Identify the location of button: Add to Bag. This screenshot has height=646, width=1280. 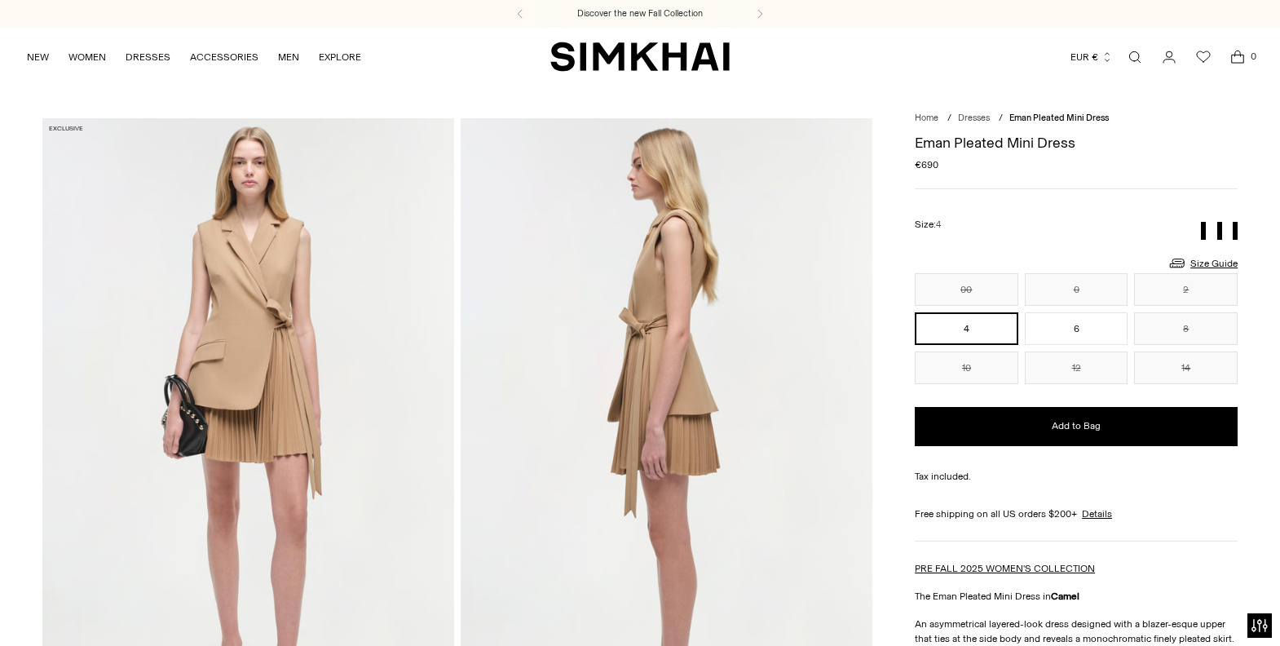
(1076, 426).